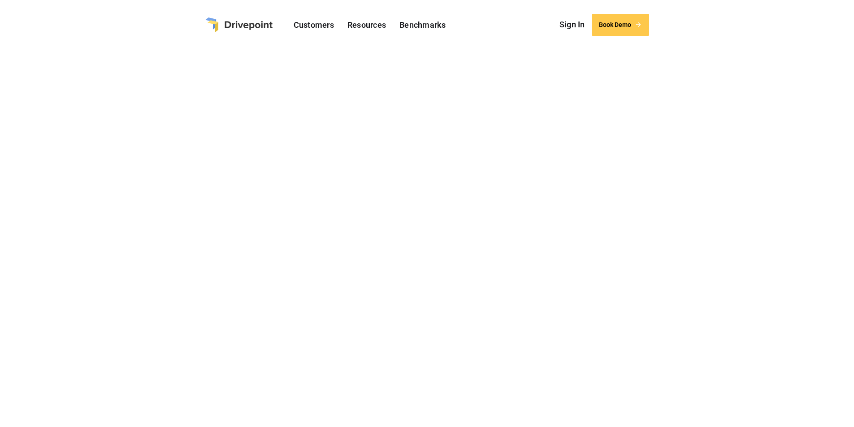  I want to click on a: Benchmarks, so click(423, 25).